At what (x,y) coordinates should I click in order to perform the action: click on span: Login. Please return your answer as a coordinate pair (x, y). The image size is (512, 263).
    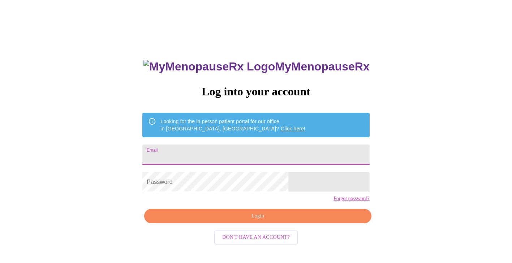
    Looking at the image, I should click on (258, 216).